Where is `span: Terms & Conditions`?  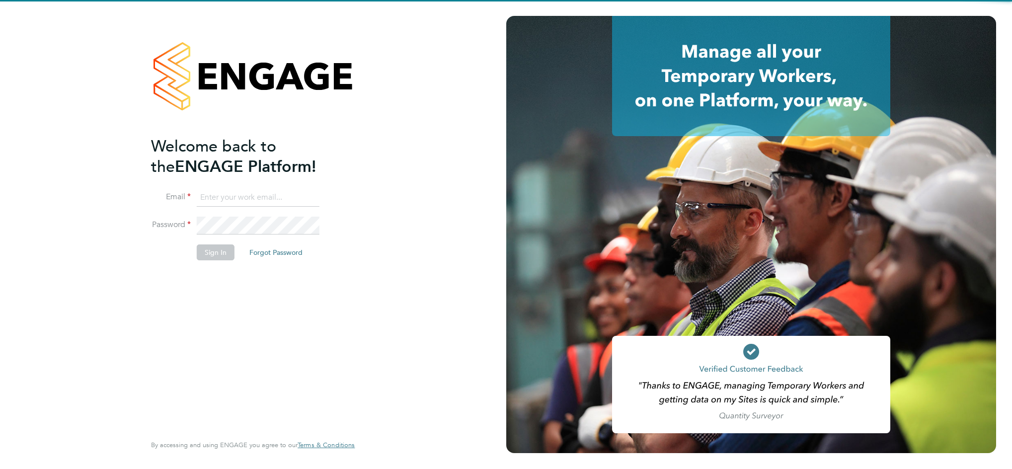 span: Terms & Conditions is located at coordinates (326, 445).